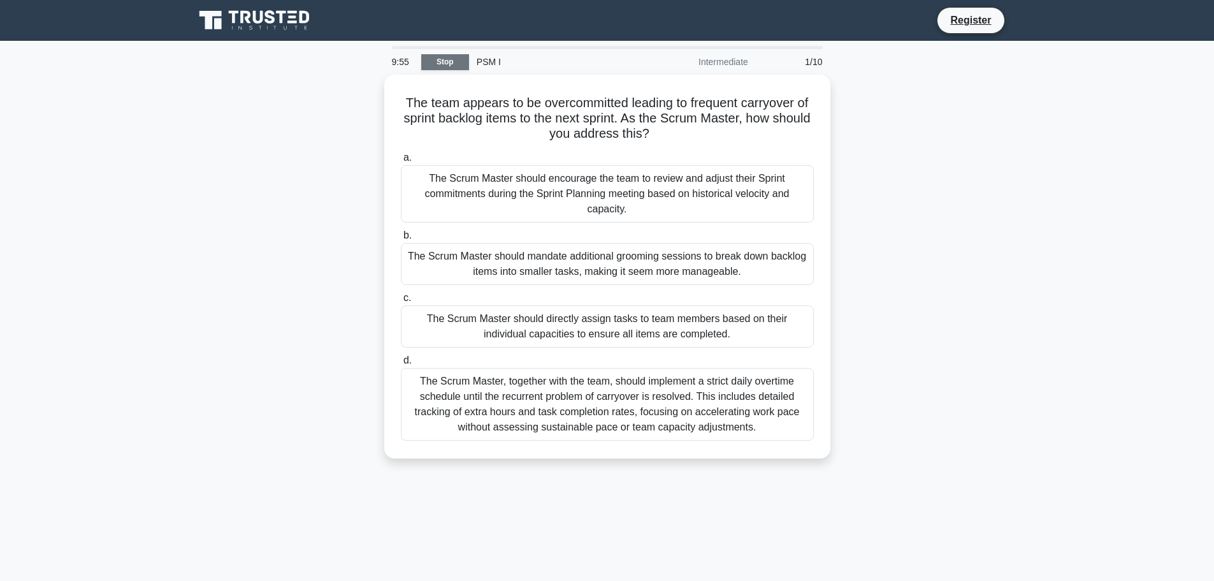 The image size is (1214, 581). What do you see at coordinates (407, 234) in the screenshot?
I see `span: b.` at bounding box center [407, 234].